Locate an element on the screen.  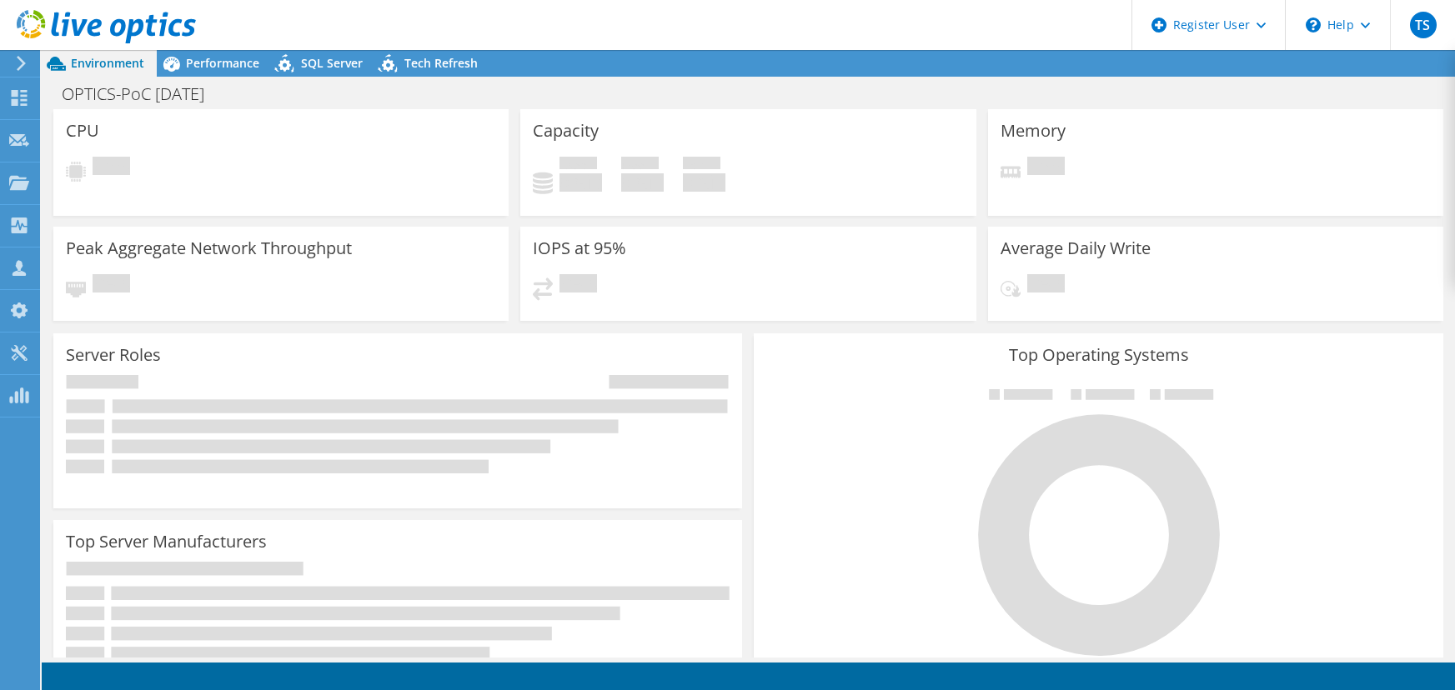
h3: Capacity is located at coordinates (565, 131).